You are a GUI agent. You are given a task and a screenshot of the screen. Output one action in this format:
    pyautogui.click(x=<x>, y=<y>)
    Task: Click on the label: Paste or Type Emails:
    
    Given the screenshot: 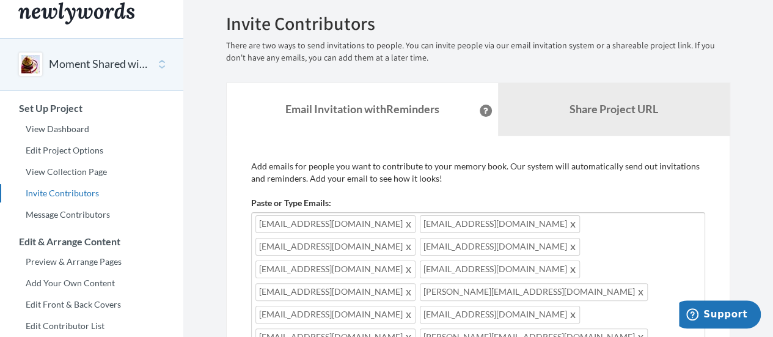 What is the action you would take?
    pyautogui.click(x=291, y=203)
    